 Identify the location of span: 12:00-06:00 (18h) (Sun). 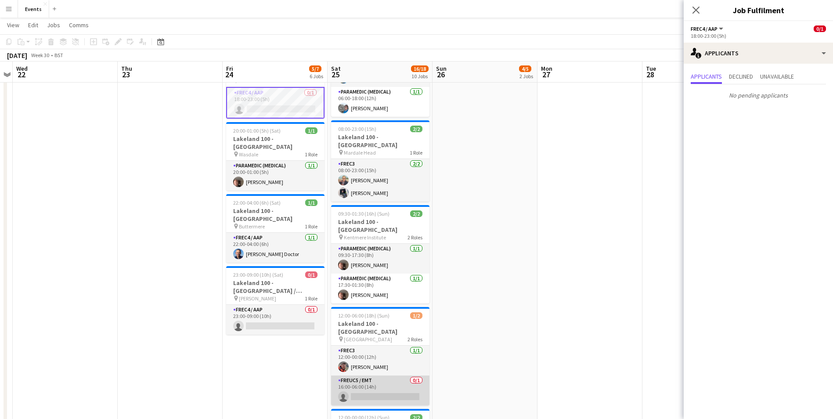
(363, 315).